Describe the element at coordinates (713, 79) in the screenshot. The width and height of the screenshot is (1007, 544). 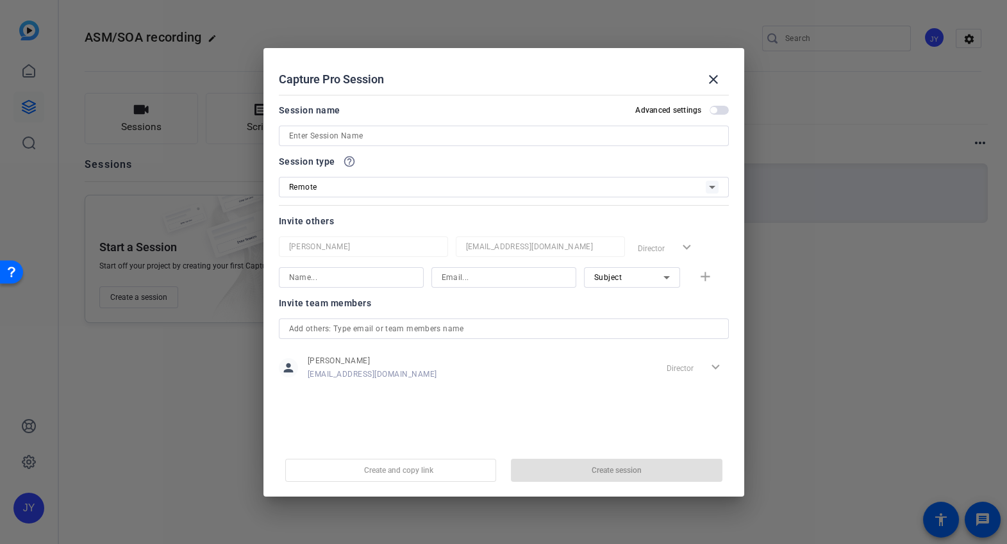
I see `mat-icon: close` at that location.